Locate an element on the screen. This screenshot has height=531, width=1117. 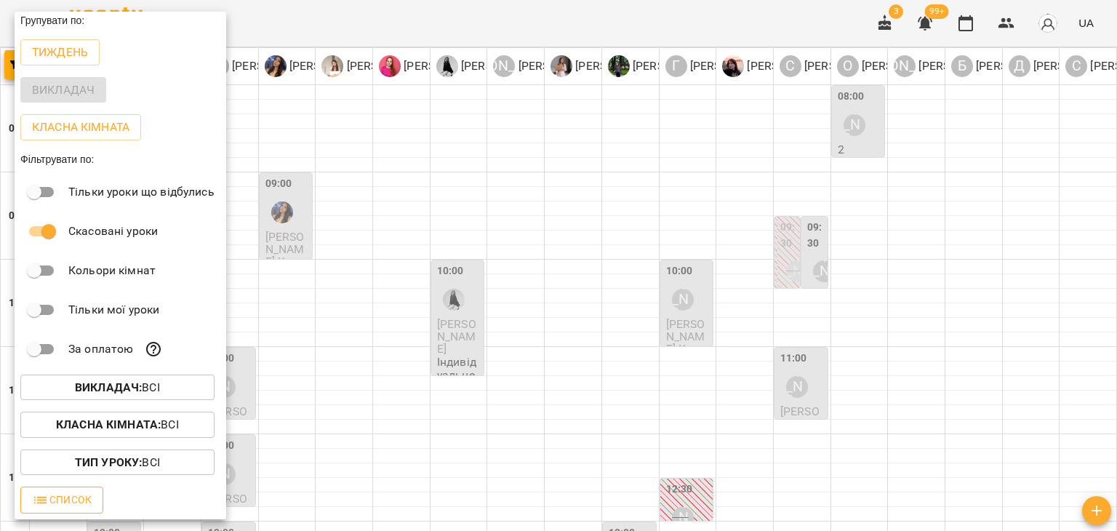
button: Викладач:Всі is located at coordinates (117, 388).